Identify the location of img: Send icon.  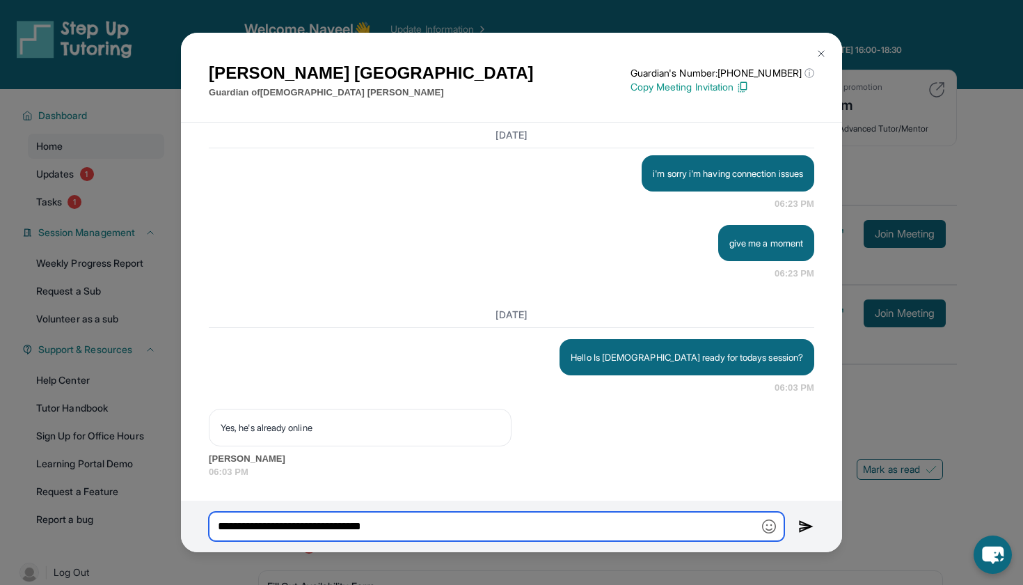
(806, 526).